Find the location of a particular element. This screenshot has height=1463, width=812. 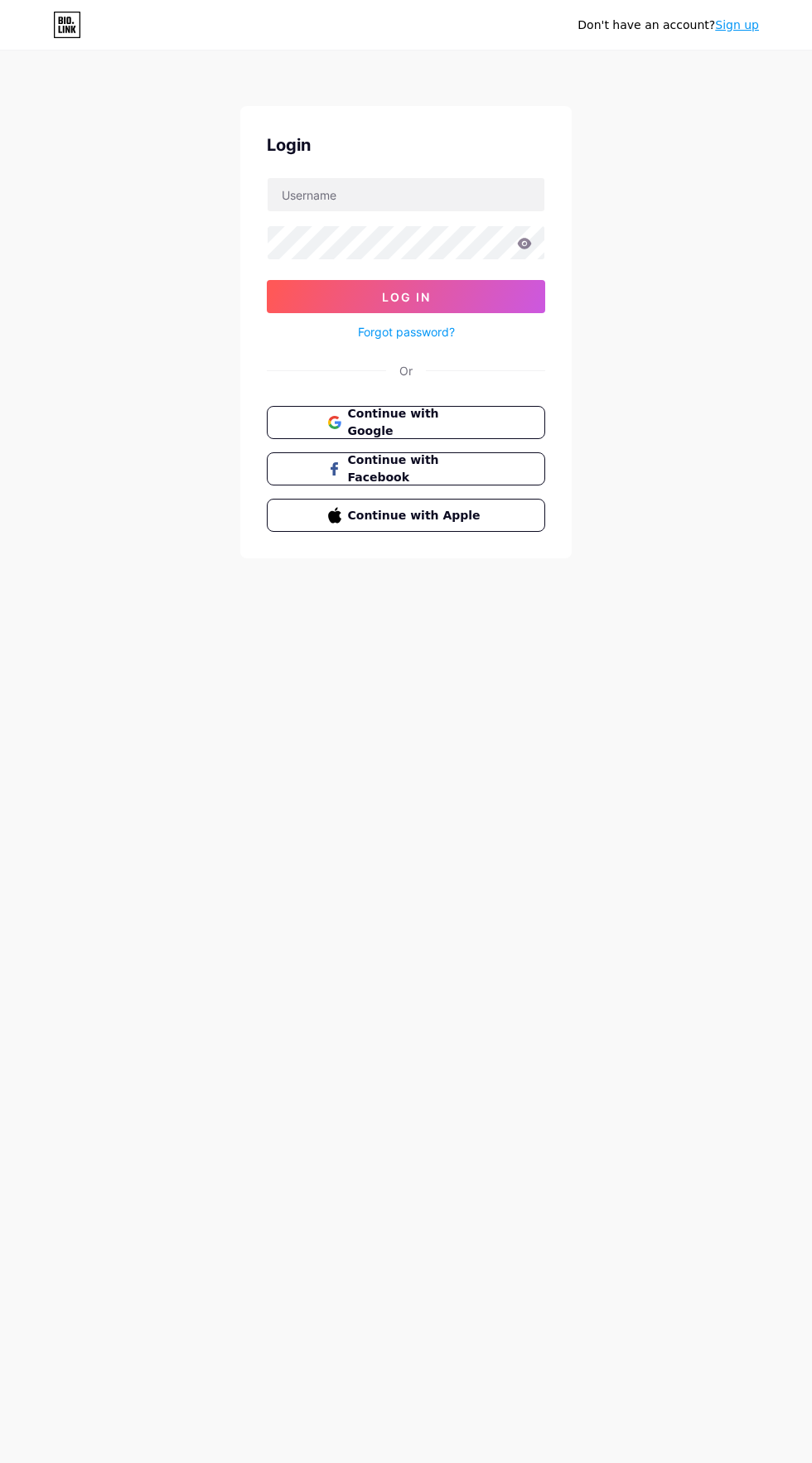

button: Continue with Facebook is located at coordinates (406, 468).